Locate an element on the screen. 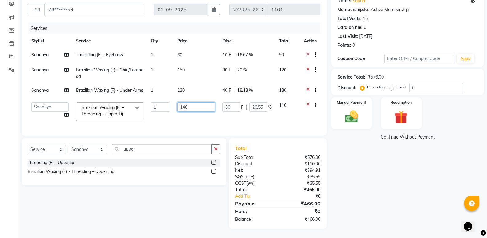  div: Points: is located at coordinates (344, 45).